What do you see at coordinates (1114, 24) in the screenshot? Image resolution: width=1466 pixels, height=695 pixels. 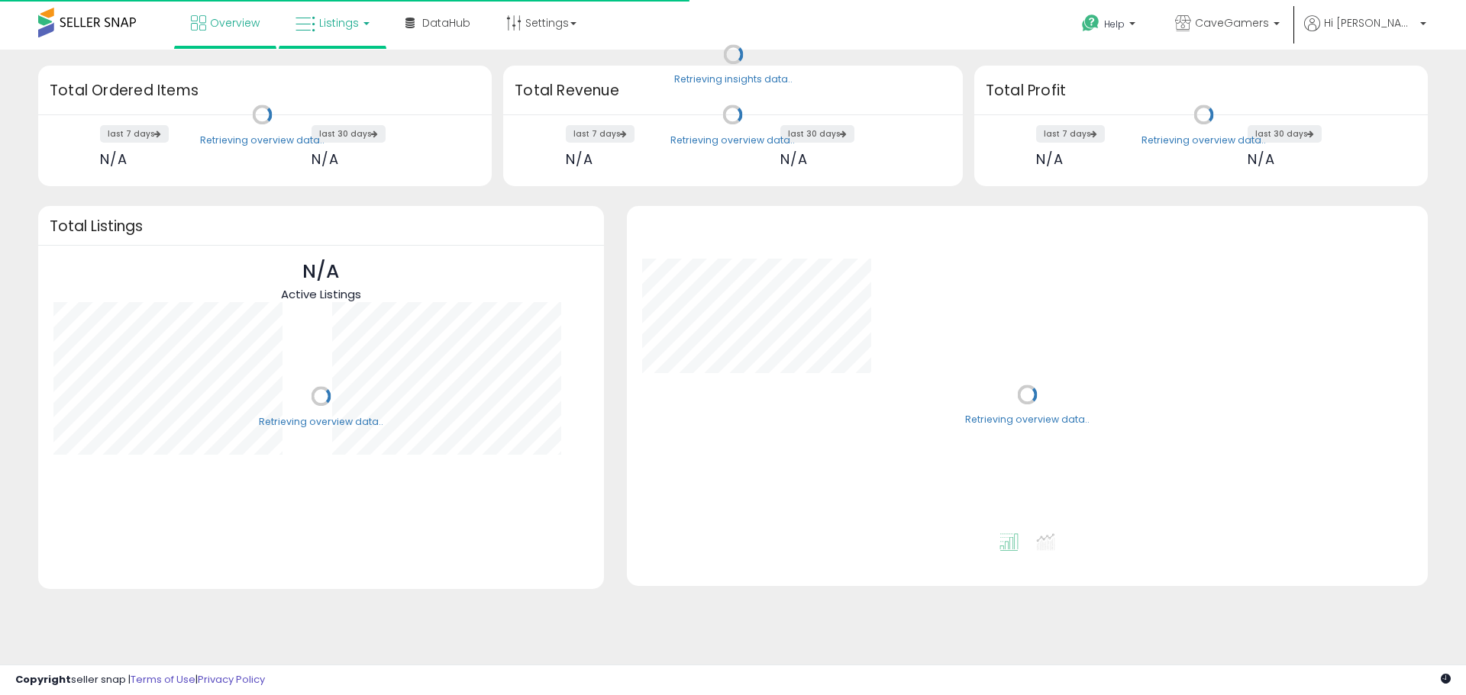 I see `span: Help` at bounding box center [1114, 24].